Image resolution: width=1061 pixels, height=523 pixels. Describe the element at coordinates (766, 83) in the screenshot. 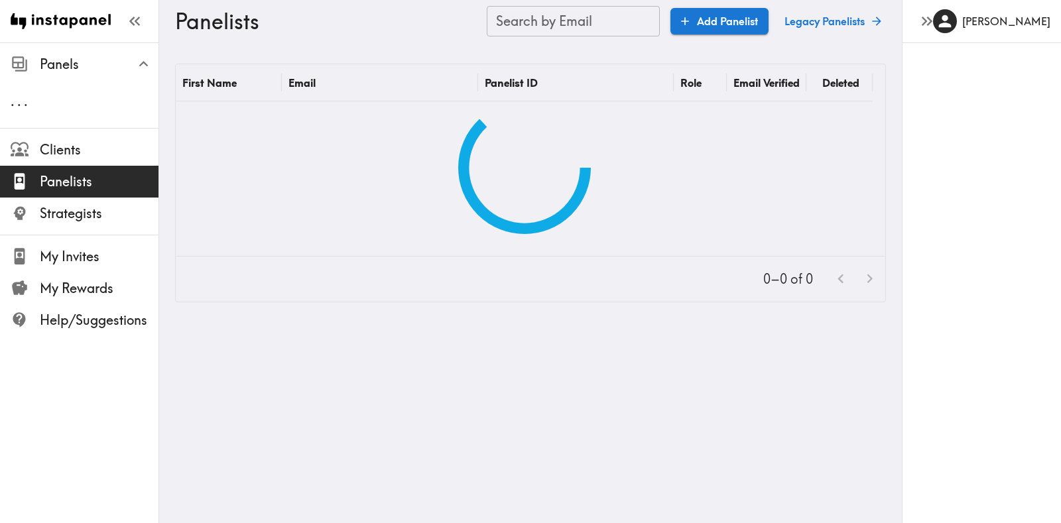

I see `div: Email Verified` at that location.